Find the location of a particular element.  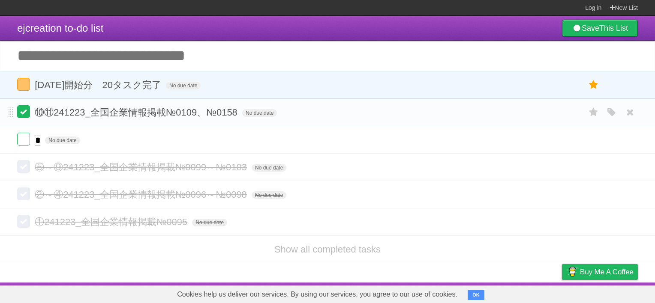

b: This List is located at coordinates (613, 28).